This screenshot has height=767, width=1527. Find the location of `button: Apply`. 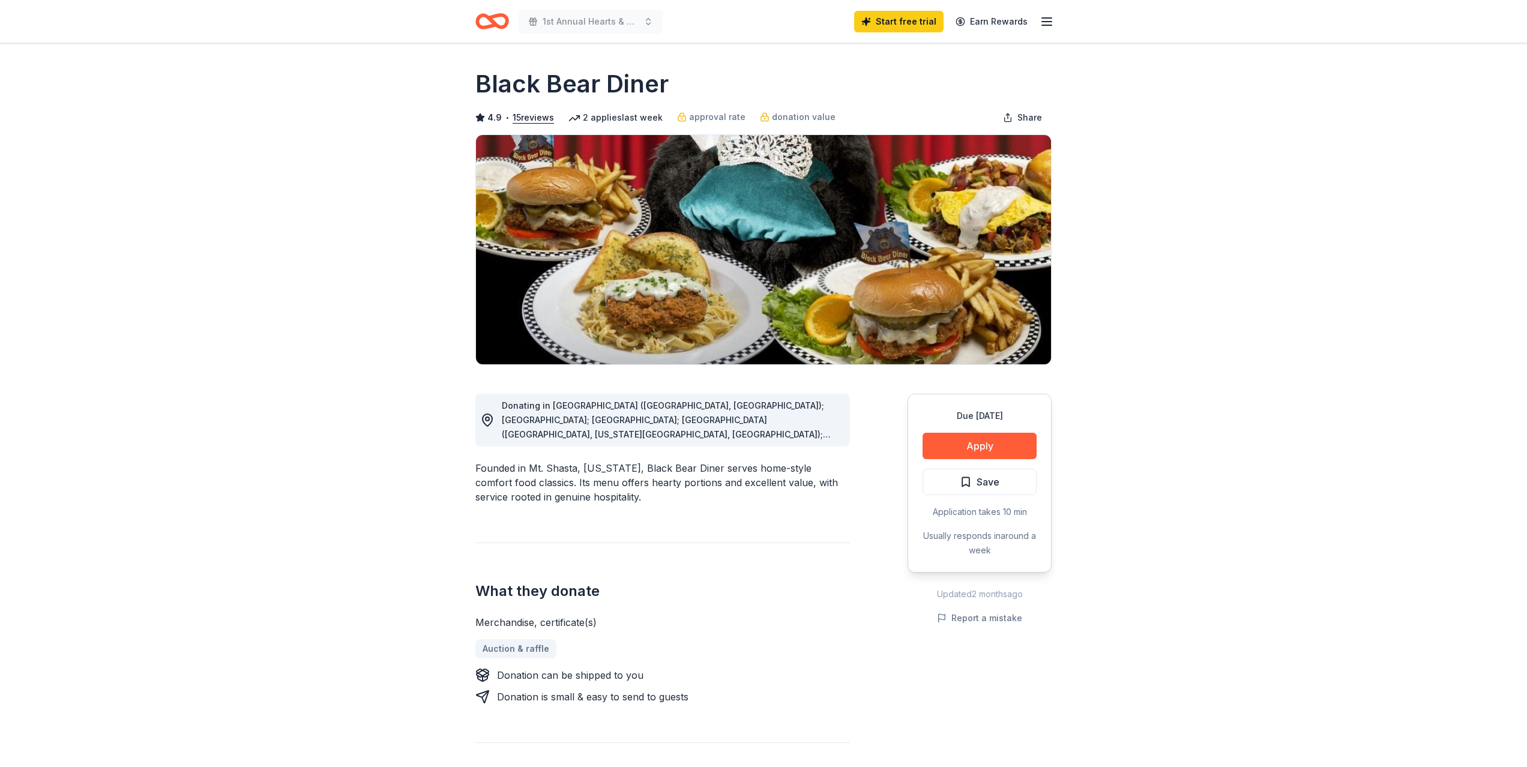

button: Apply is located at coordinates (980, 446).